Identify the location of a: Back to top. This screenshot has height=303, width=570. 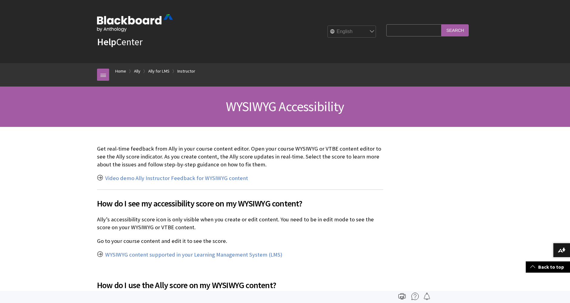
(548, 267).